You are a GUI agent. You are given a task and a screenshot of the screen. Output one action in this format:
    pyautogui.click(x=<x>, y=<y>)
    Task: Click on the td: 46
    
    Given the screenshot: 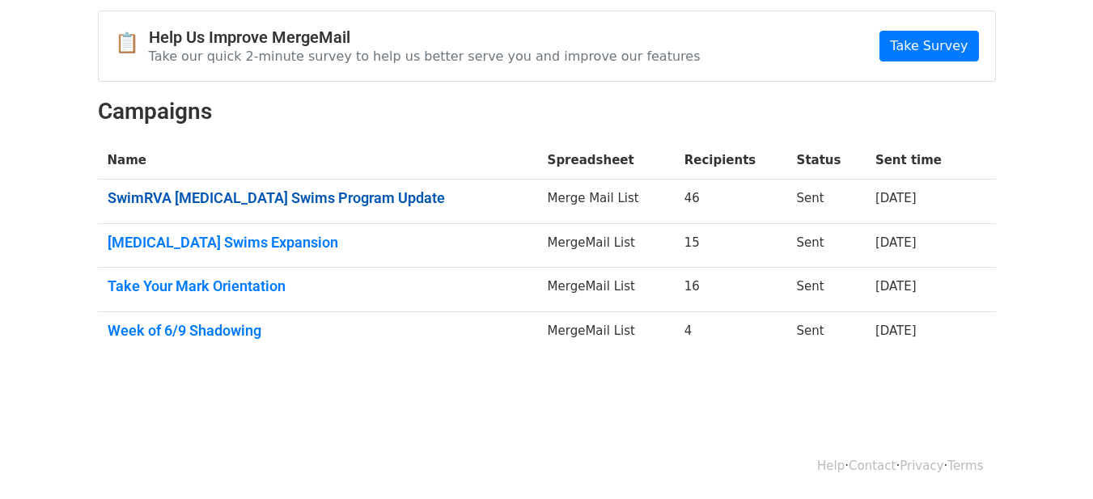 What is the action you would take?
    pyautogui.click(x=731, y=201)
    